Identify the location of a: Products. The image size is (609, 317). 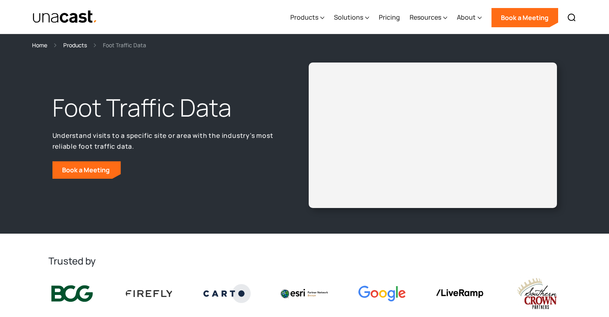
(75, 45).